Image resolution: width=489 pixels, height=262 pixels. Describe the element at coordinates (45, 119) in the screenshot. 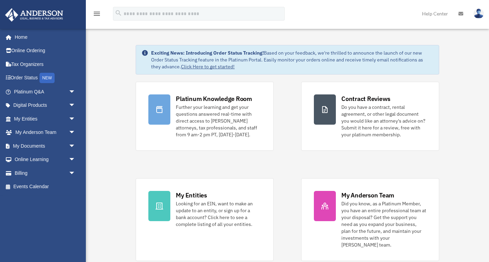

I see `a: My Entitiesarrow_drop_down` at that location.